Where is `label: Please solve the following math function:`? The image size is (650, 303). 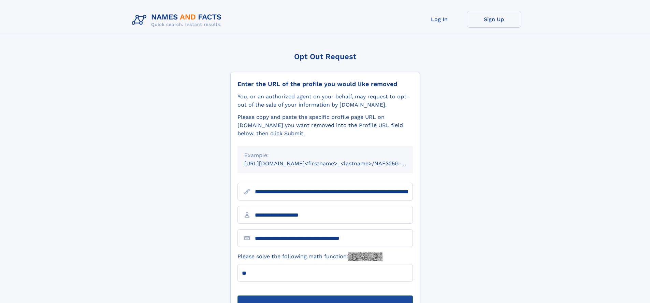 label: Please solve the following math function: is located at coordinates (310, 257).